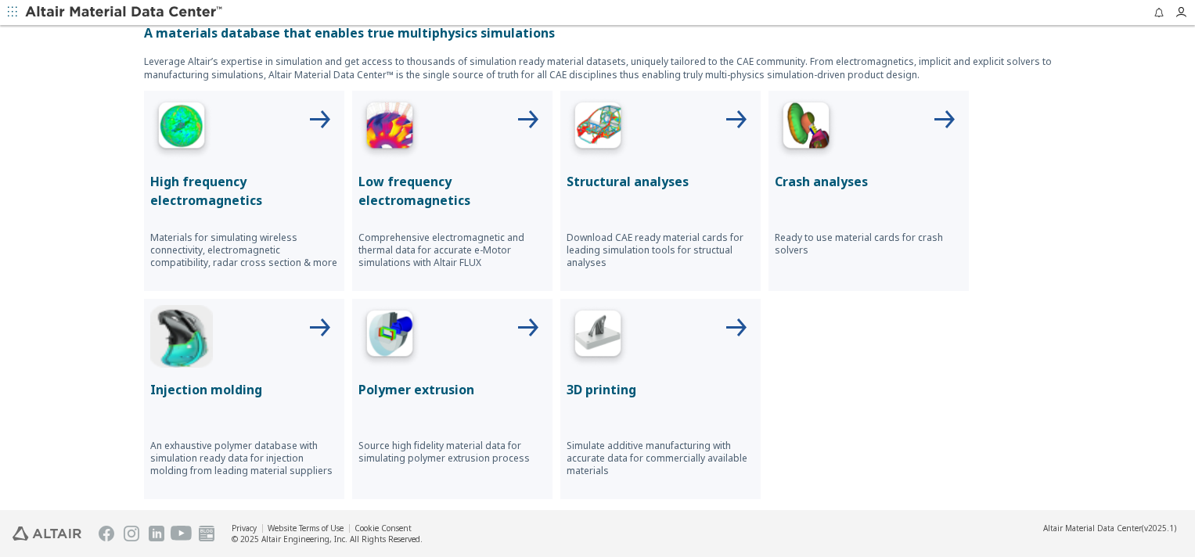  Describe the element at coordinates (869, 182) in the screenshot. I see `p: Crash analyses` at that location.